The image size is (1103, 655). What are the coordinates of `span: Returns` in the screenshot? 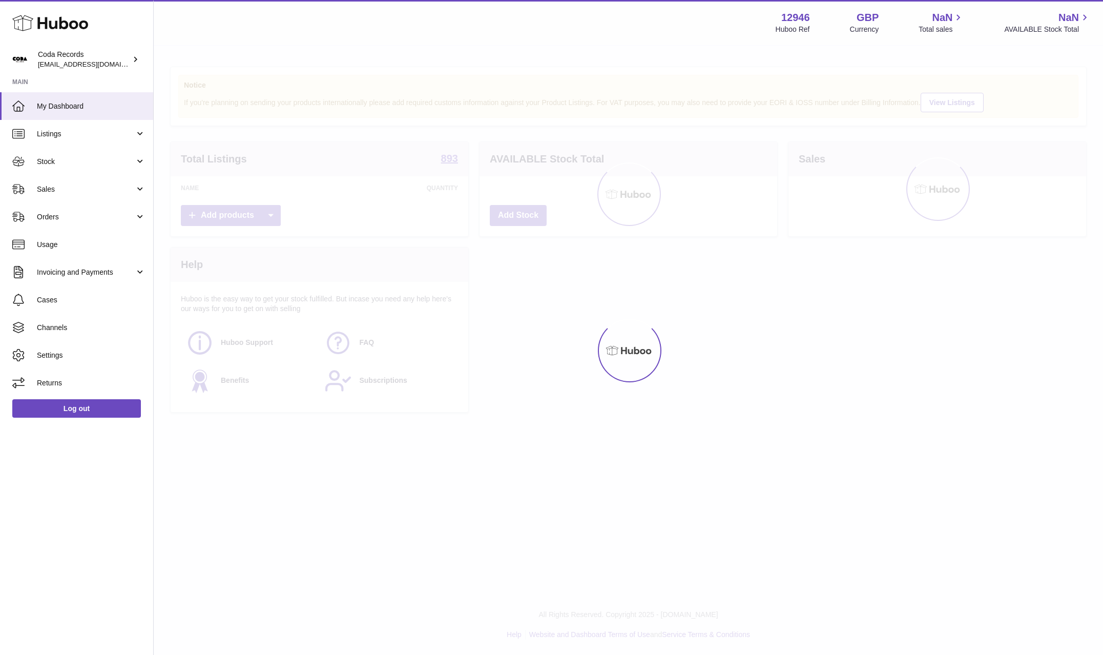 It's located at (91, 383).